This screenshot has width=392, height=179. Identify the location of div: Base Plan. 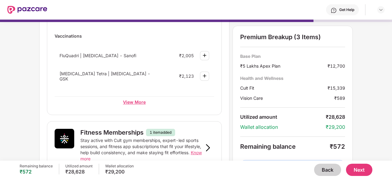
(293, 56).